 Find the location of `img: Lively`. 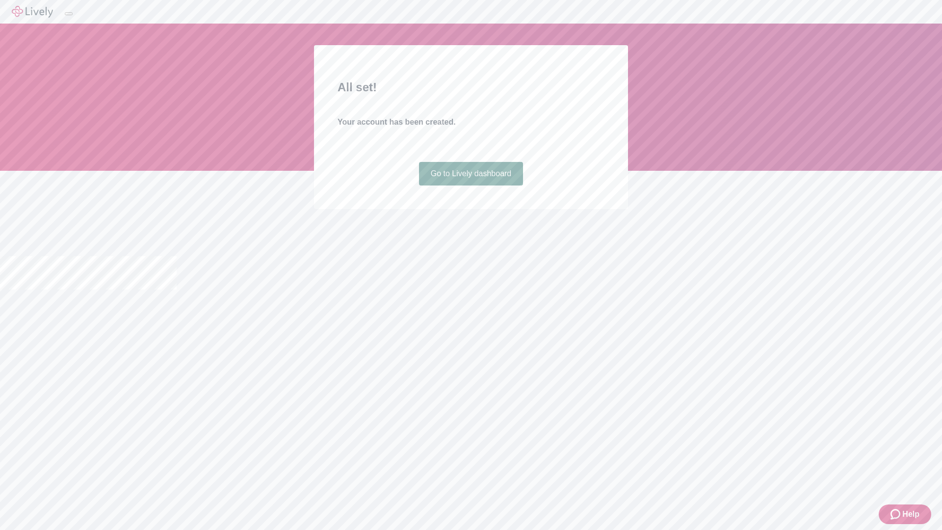

img: Lively is located at coordinates (32, 12).